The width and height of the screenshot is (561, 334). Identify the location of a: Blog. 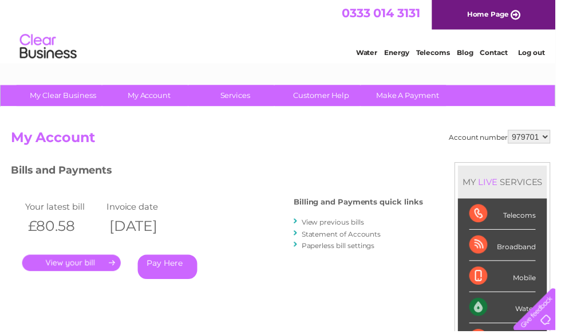
(469, 53).